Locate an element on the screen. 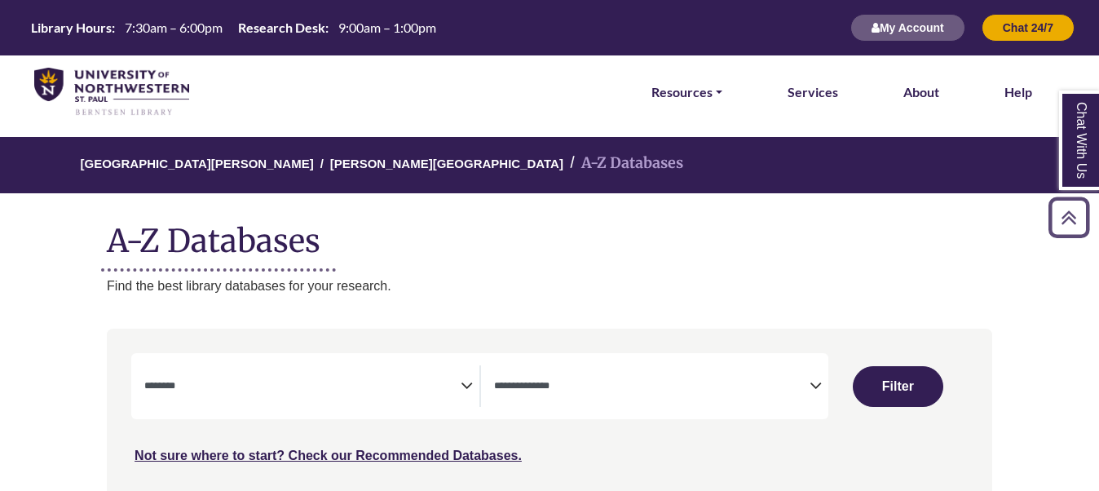 The height and width of the screenshot is (491, 1099). span: 7:30am – 6:00pm is located at coordinates (174, 27).